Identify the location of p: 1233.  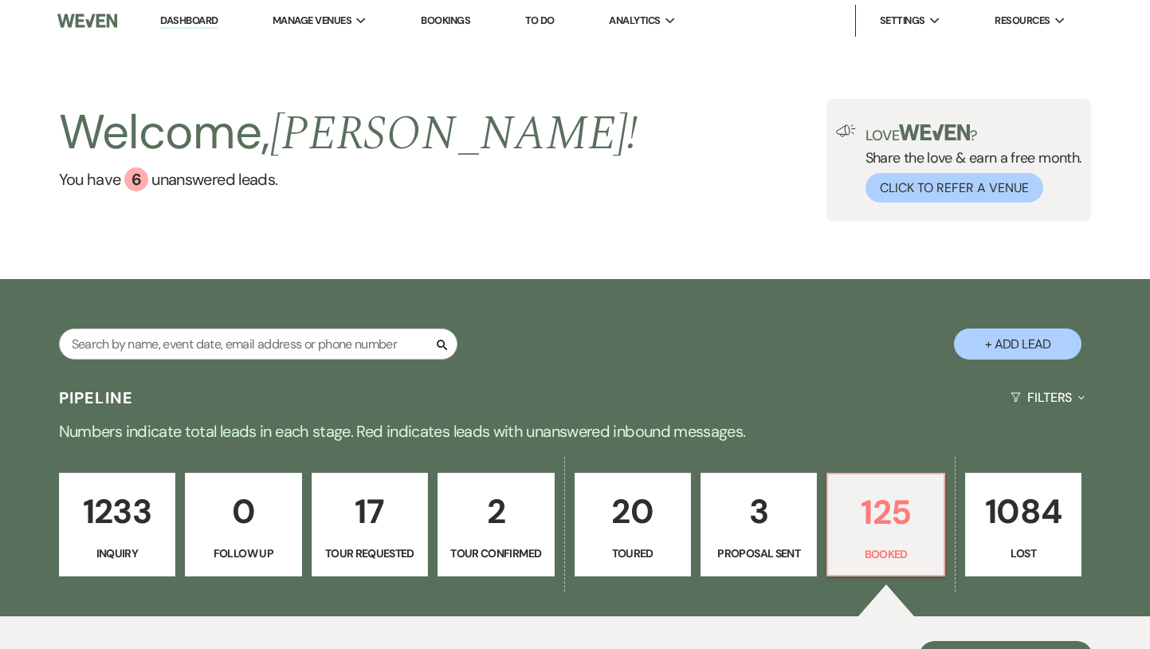
(117, 511).